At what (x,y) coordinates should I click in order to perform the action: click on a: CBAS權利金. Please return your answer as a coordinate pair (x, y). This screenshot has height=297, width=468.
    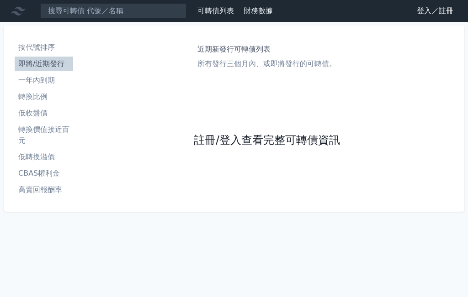
    Looking at the image, I should click on (44, 174).